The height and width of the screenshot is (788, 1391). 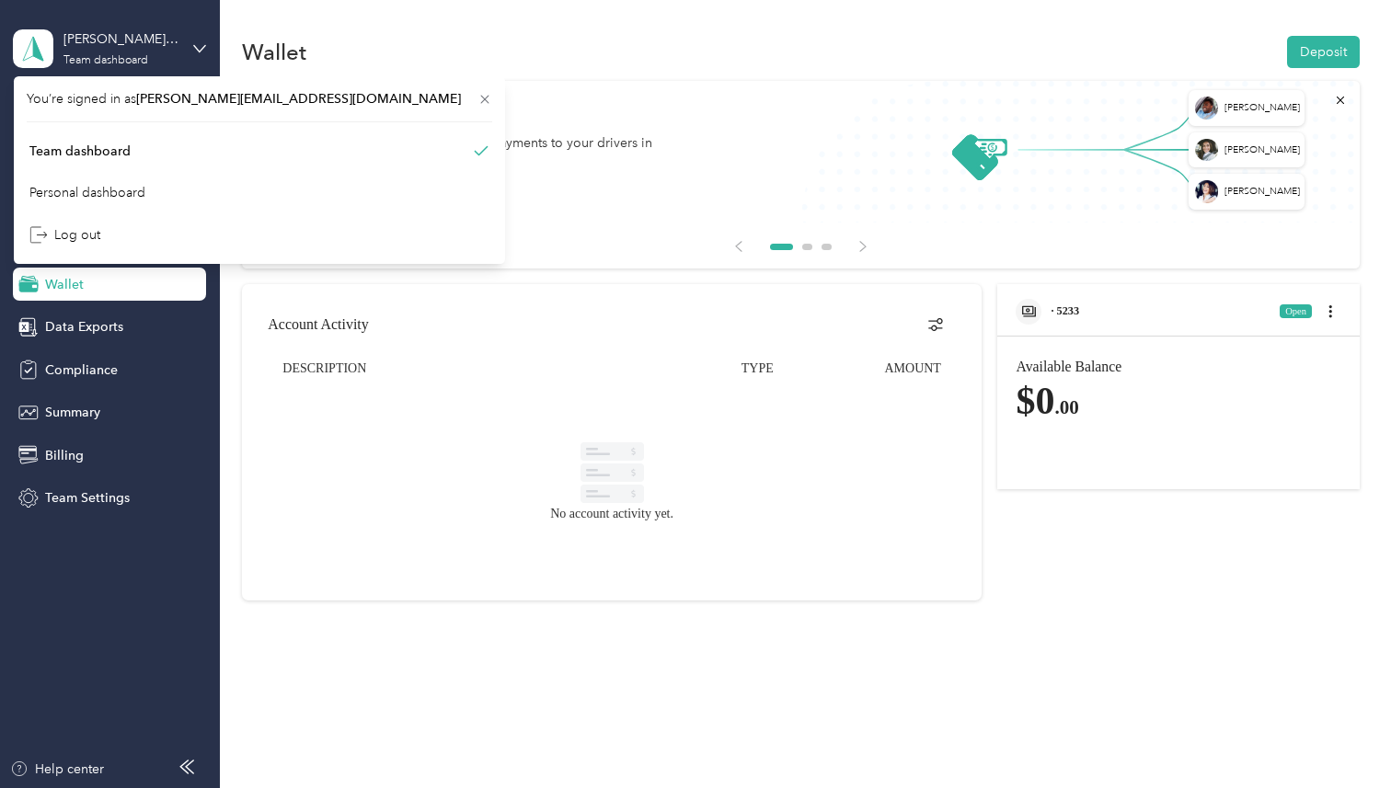 I want to click on button: Deposit, so click(x=1323, y=52).